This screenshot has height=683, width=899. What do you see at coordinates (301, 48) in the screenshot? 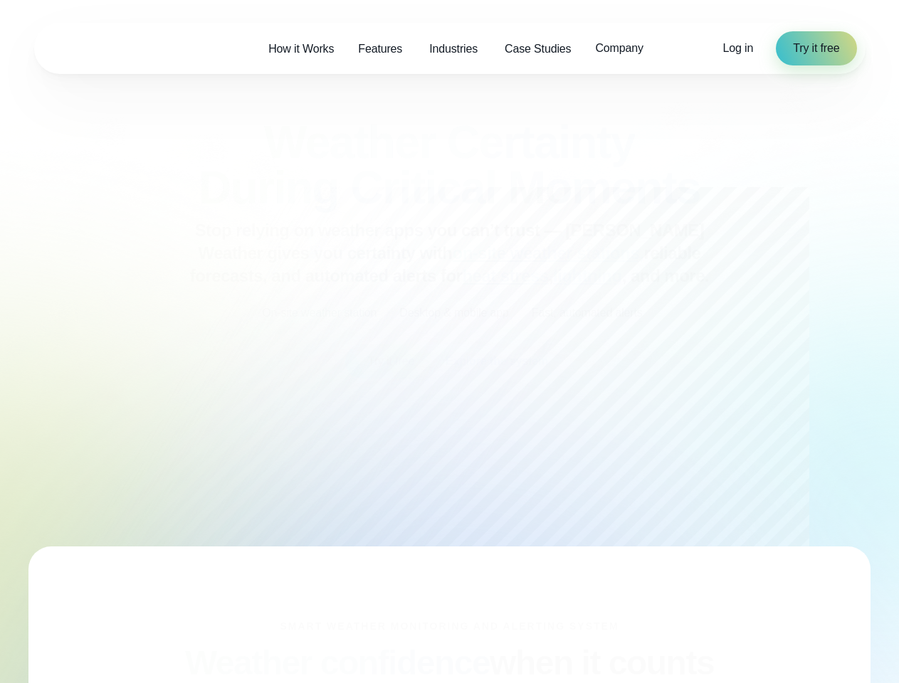
I see `a: How it Works` at bounding box center [301, 48].